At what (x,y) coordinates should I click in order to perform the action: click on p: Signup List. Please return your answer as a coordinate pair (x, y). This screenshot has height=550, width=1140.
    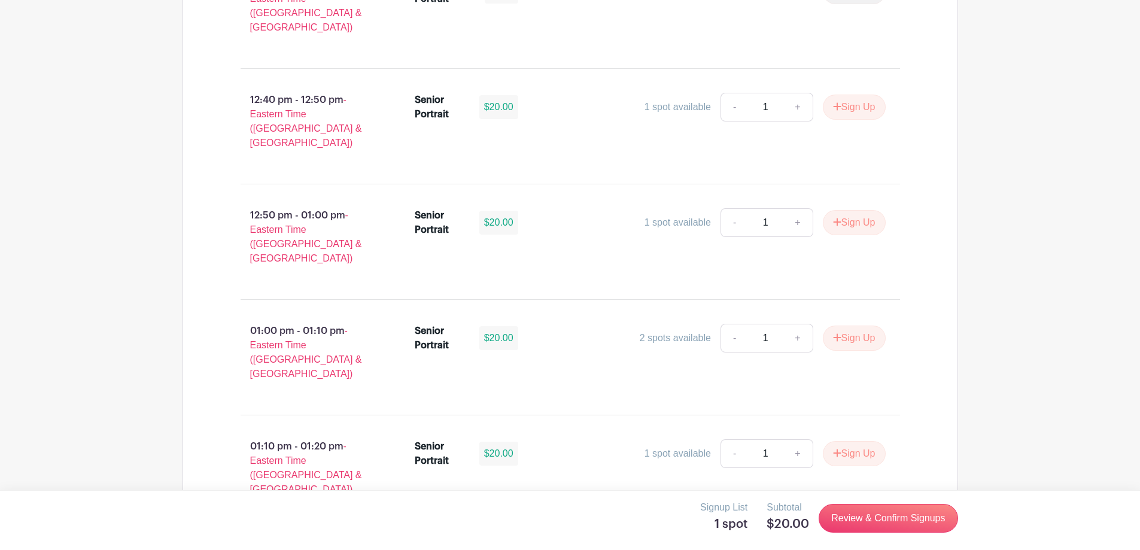
    Looking at the image, I should click on (724, 508).